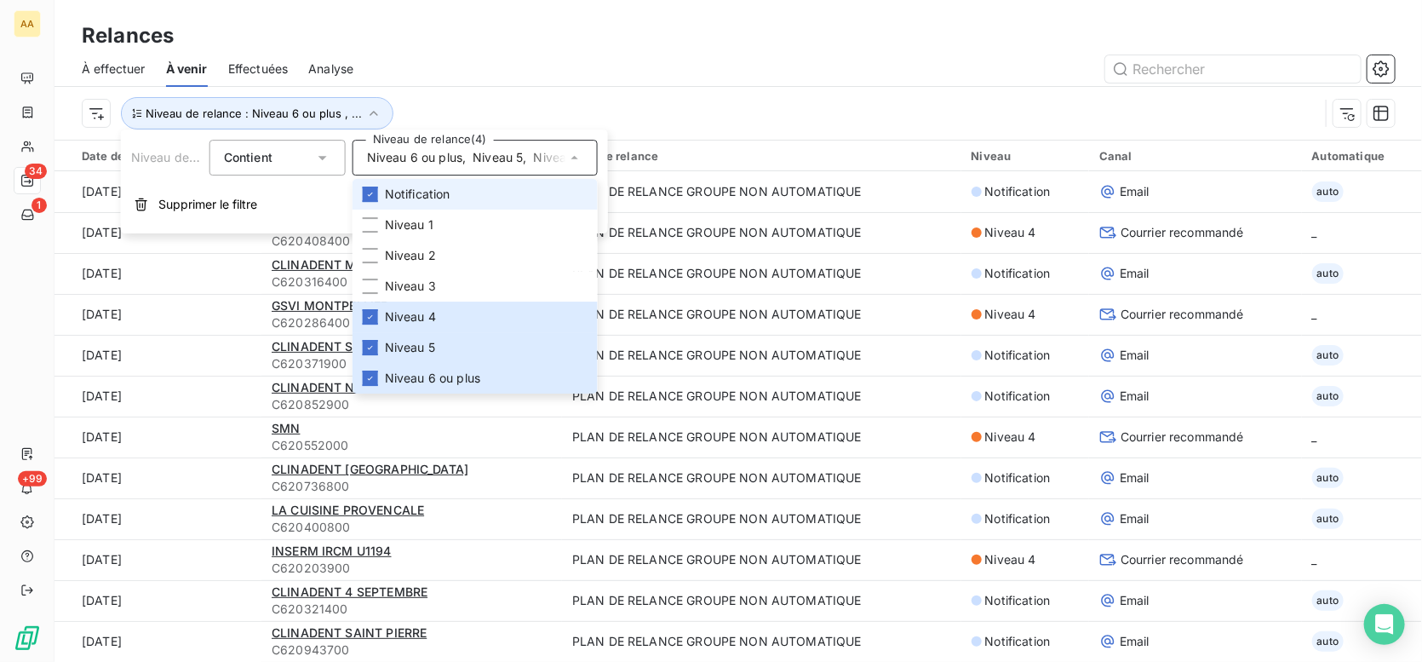  What do you see at coordinates (411, 486) in the screenshot?
I see `span: C620736800` at bounding box center [411, 486].